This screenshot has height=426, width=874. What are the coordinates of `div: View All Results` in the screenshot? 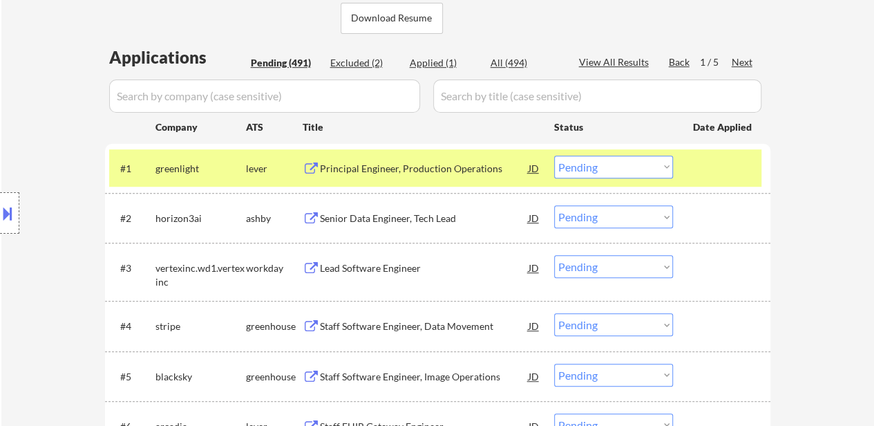 It's located at (616, 62).